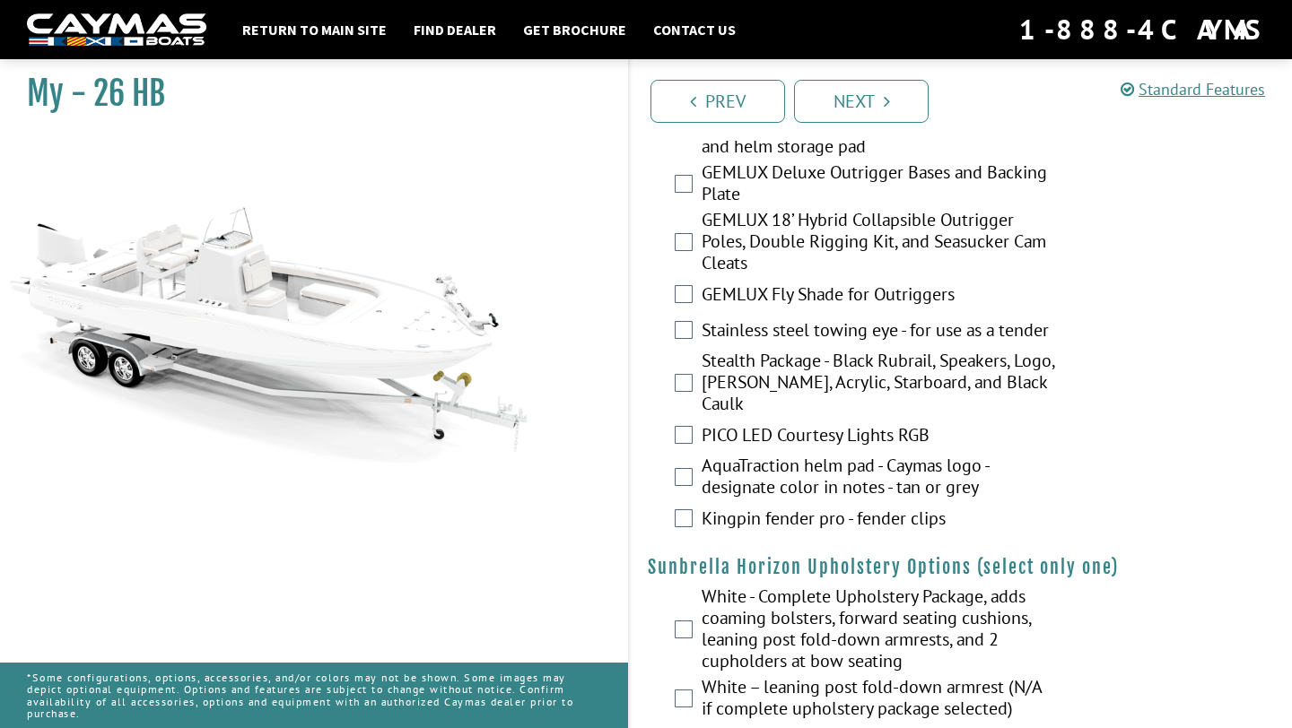 This screenshot has height=728, width=1292. Describe the element at coordinates (1192, 89) in the screenshot. I see `a: Standard Features` at that location.